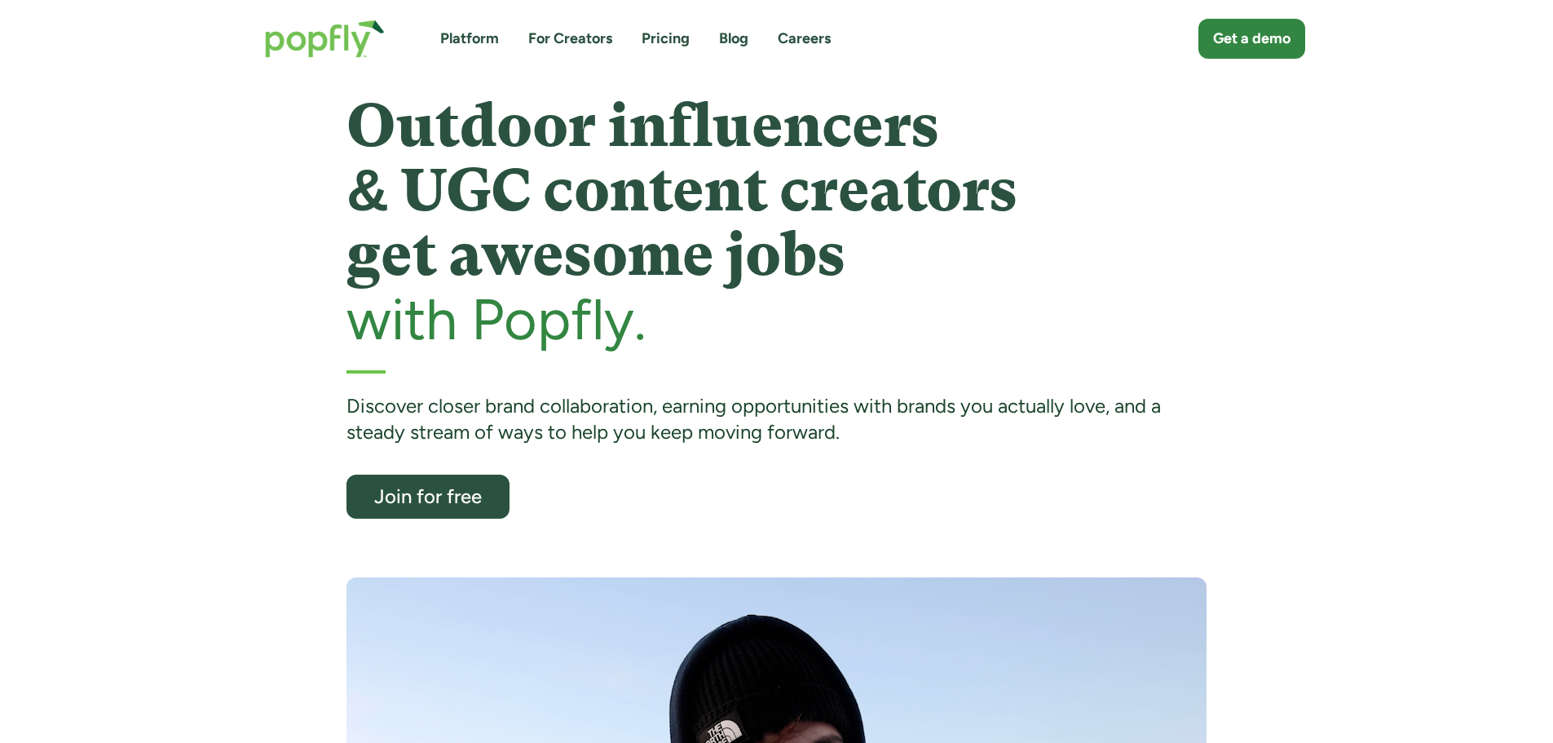  What do you see at coordinates (470, 38) in the screenshot?
I see `a: Platform` at bounding box center [470, 38].